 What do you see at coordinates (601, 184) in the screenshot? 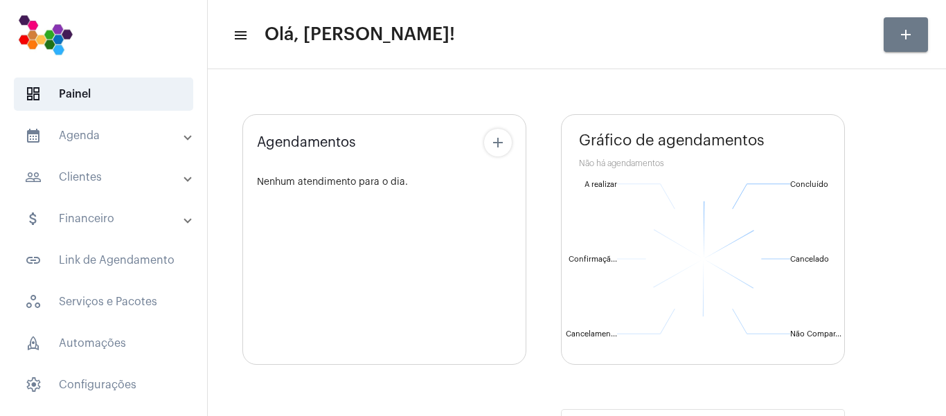
I see `text: A realizar` at bounding box center [601, 184].